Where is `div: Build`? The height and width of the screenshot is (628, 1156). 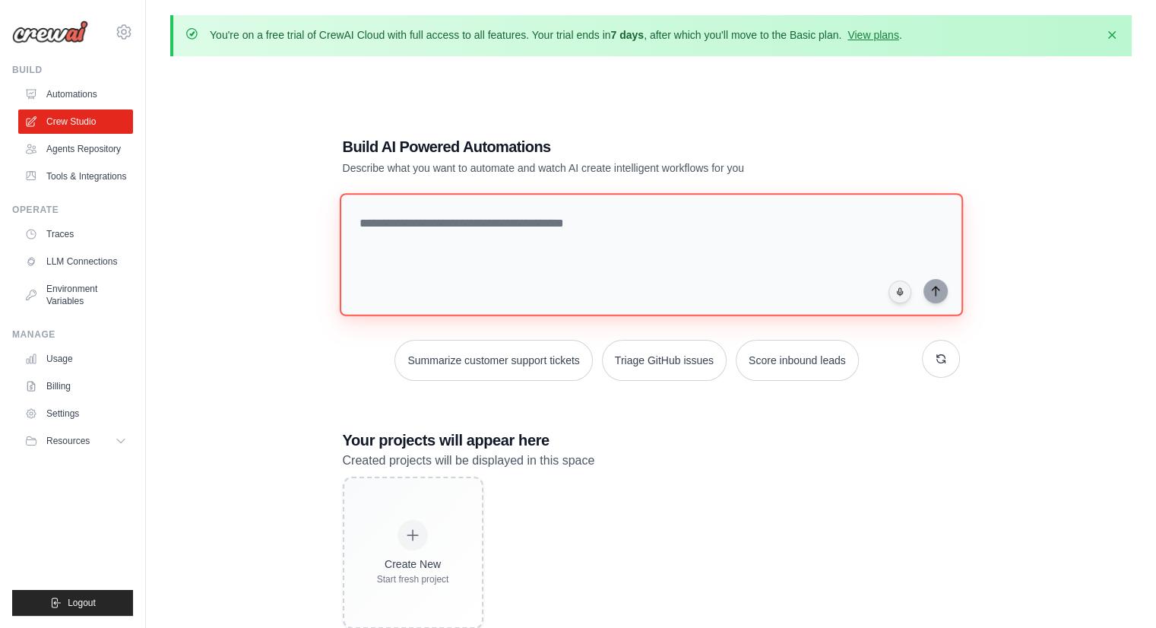 div: Build is located at coordinates (72, 70).